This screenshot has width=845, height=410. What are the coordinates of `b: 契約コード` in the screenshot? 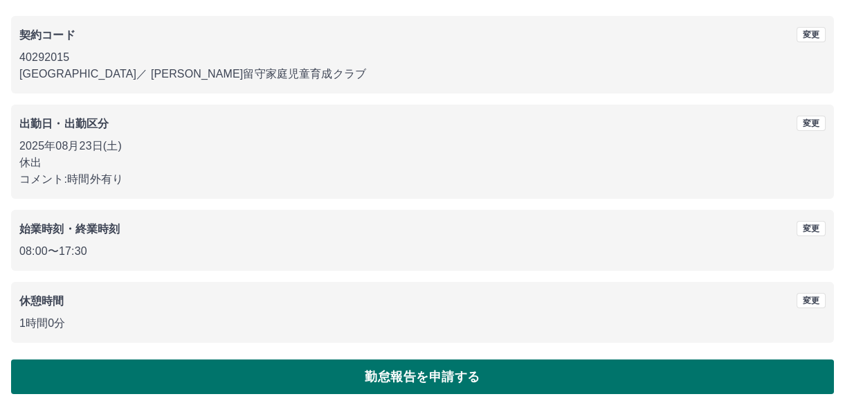 It's located at (47, 35).